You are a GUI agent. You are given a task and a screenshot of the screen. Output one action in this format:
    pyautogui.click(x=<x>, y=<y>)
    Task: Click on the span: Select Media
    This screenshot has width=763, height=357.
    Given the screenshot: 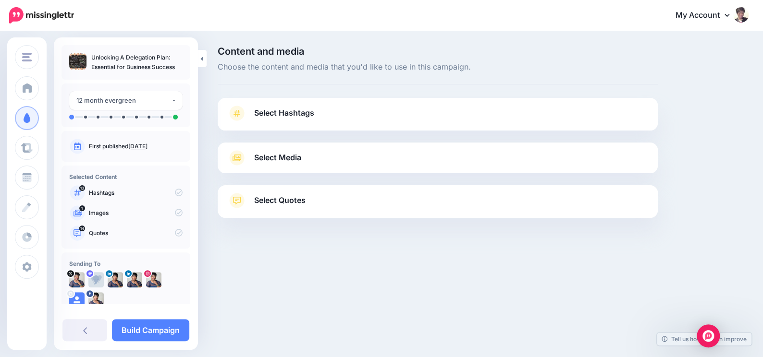 What is the action you would take?
    pyautogui.click(x=278, y=158)
    